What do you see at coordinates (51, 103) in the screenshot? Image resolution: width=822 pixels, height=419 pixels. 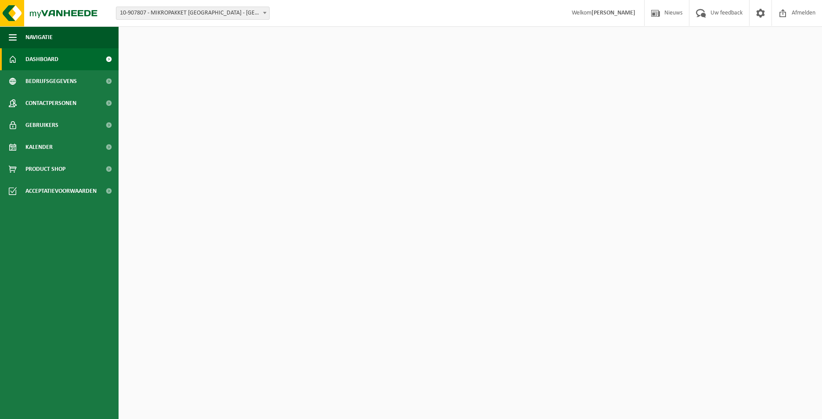 I see `span: Contactpersonen` at bounding box center [51, 103].